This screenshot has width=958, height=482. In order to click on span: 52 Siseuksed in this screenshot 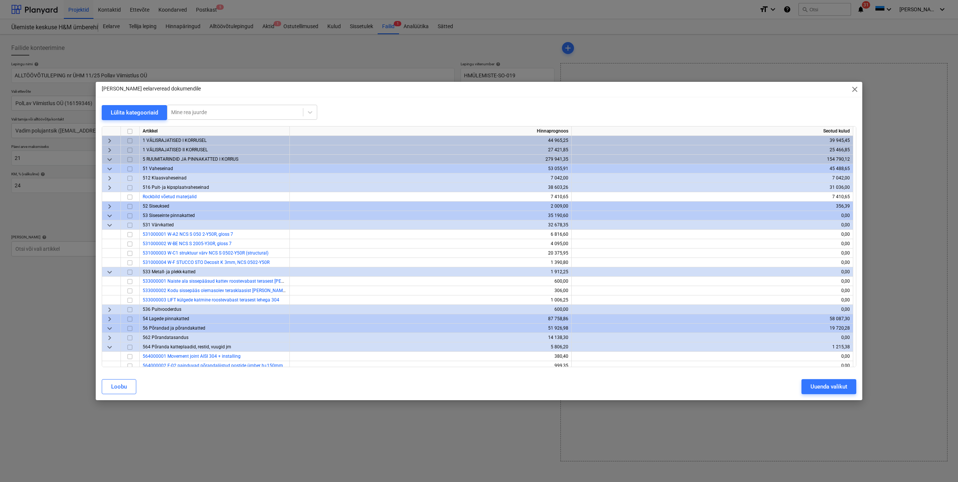, I will do `click(156, 206)`.